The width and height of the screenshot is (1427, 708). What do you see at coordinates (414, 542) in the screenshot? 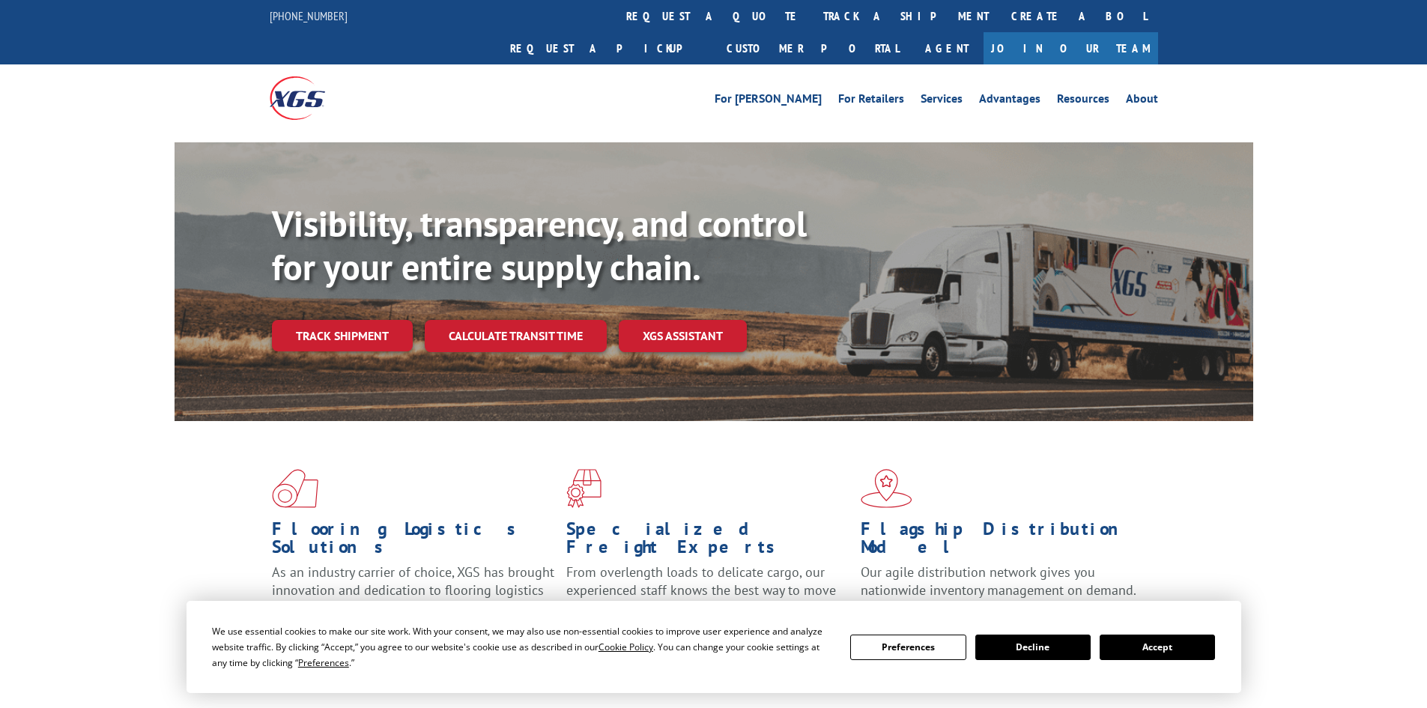
I see `h1: Flooring Logistics Solutions` at bounding box center [414, 542].